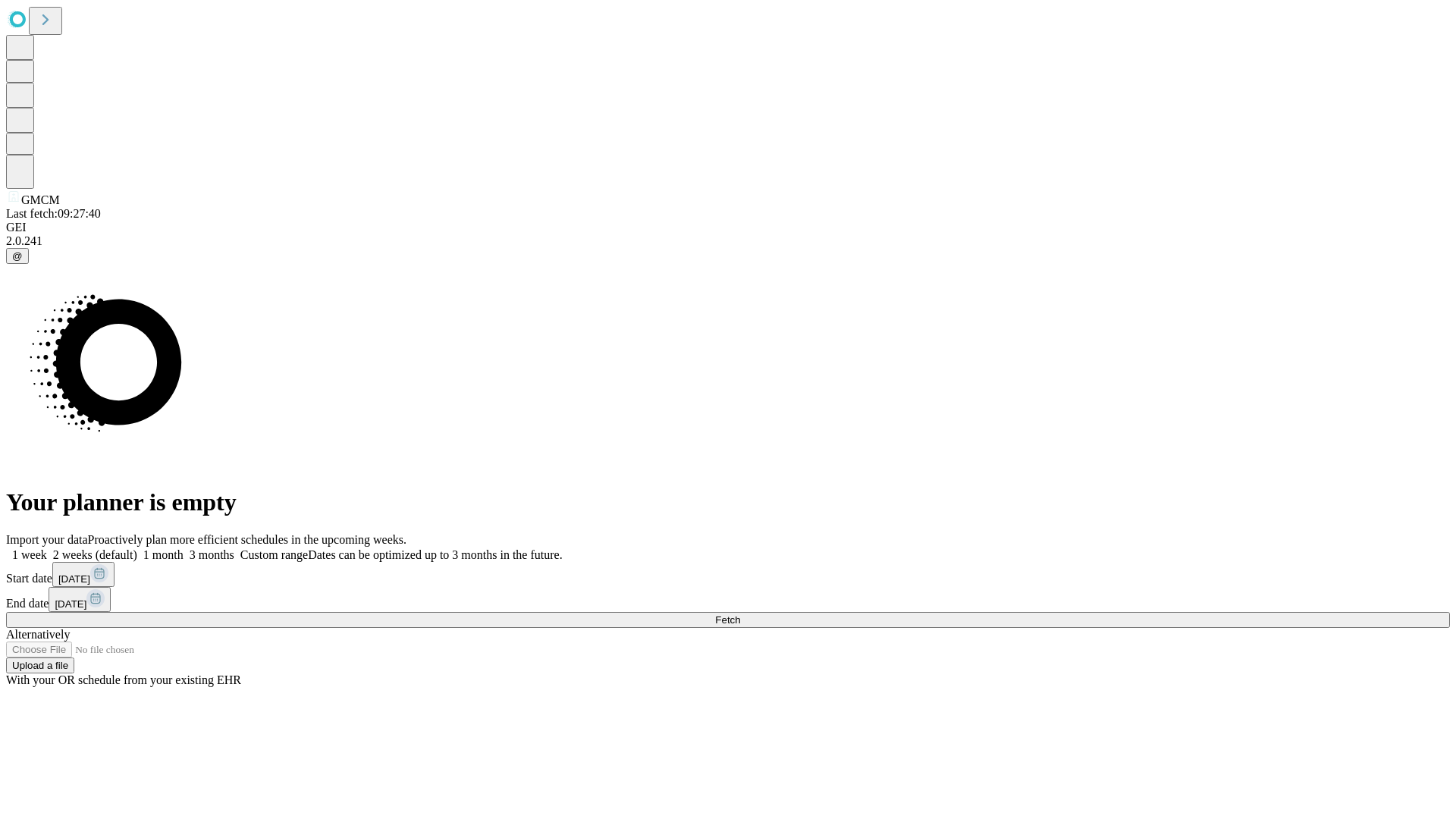 The width and height of the screenshot is (1456, 819). I want to click on span: 2 weeks (default), so click(94, 554).